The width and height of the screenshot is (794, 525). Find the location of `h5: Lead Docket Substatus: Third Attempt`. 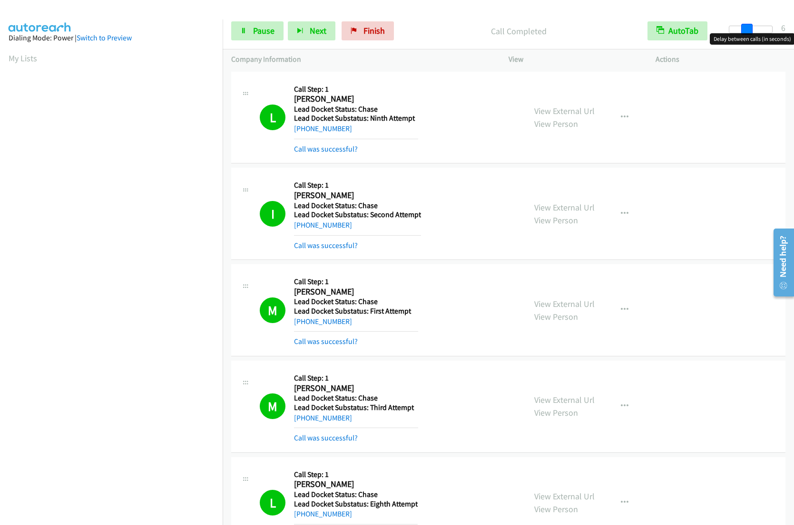

h5: Lead Docket Substatus: Third Attempt is located at coordinates (356, 408).